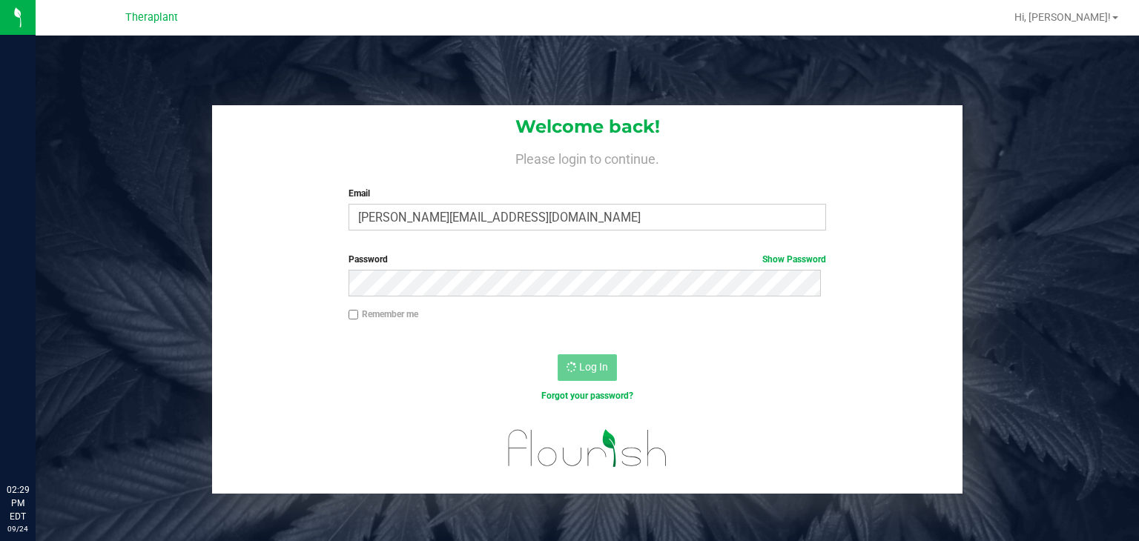 The image size is (1139, 541). What do you see at coordinates (383, 314) in the screenshot?
I see `label: Remember me` at bounding box center [383, 314].